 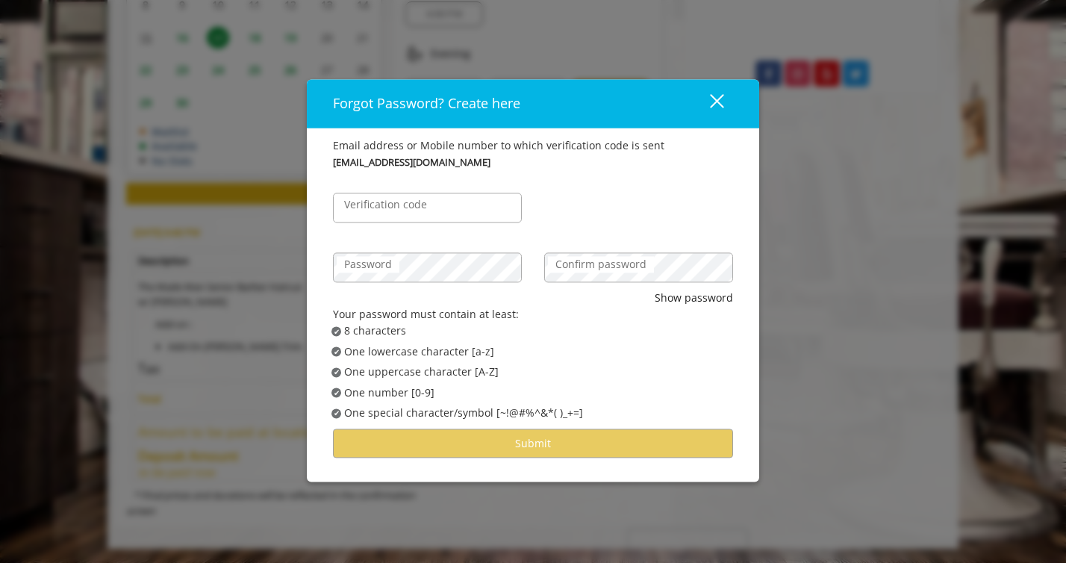 I want to click on div: Email address or Mobile number to which verification code is sent, so click(x=533, y=146).